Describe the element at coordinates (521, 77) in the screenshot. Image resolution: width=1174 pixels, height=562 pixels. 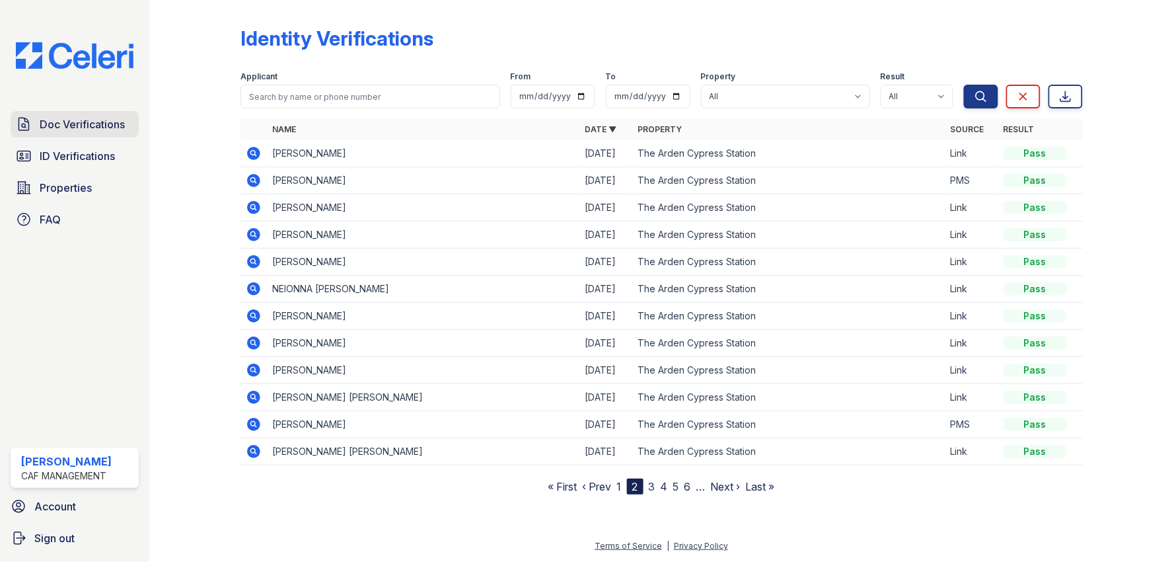
I see `label: From` at that location.